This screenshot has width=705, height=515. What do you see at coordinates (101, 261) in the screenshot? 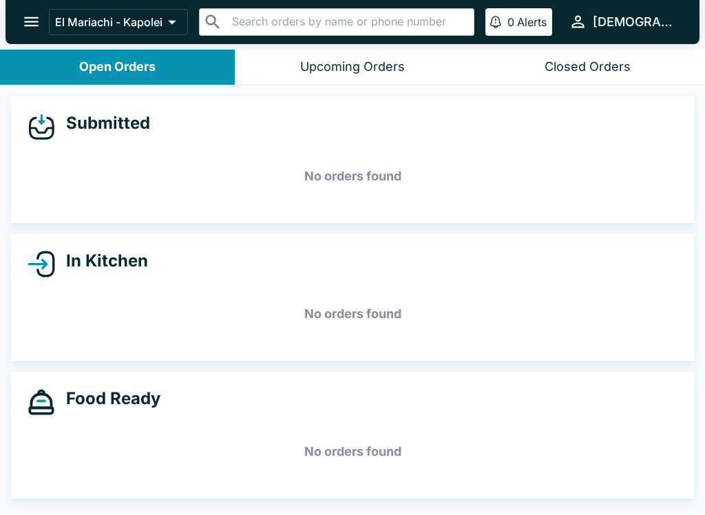
I see `h4: In Kitchen` at bounding box center [101, 261].